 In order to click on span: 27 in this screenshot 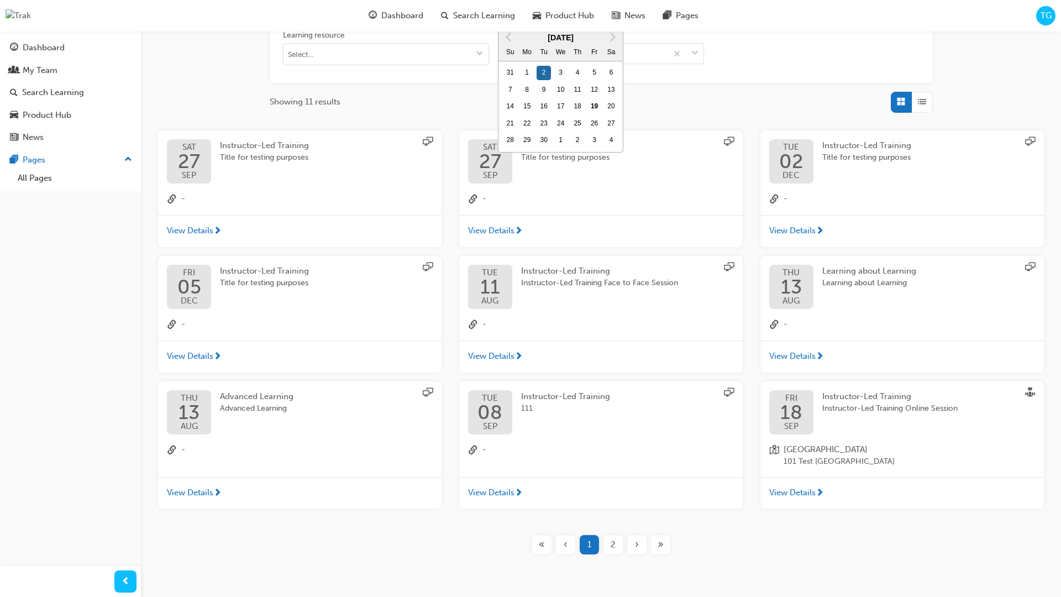, I will do `click(189, 161)`.